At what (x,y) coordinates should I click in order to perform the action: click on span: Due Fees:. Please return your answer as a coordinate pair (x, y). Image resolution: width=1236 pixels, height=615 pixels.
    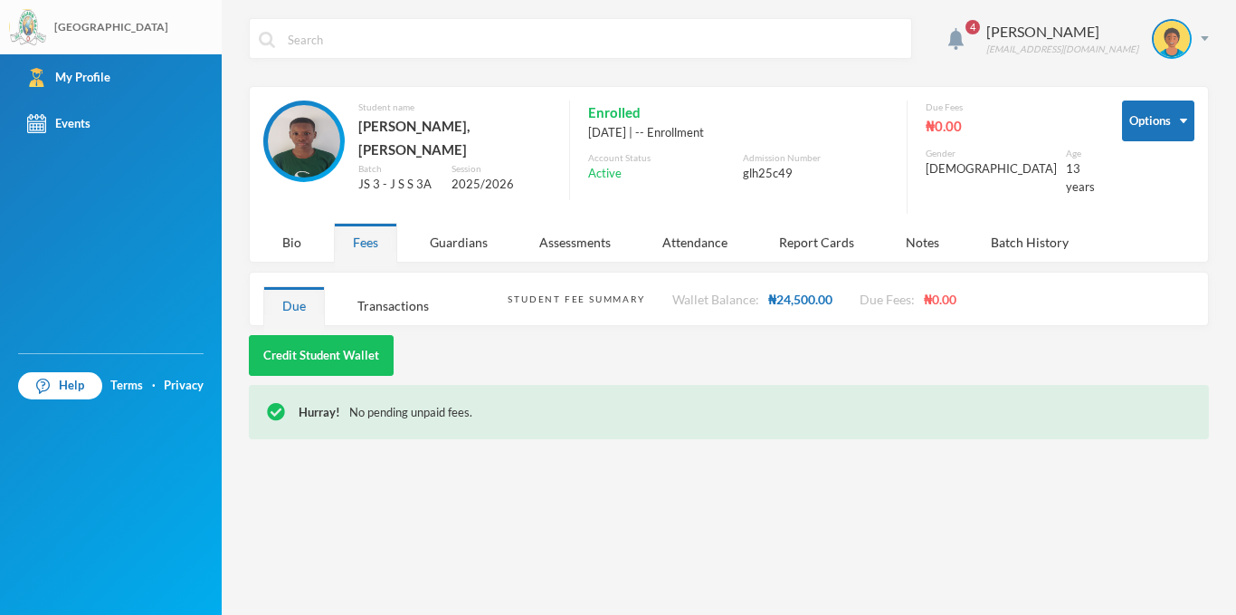
    Looking at the image, I should click on (887, 299).